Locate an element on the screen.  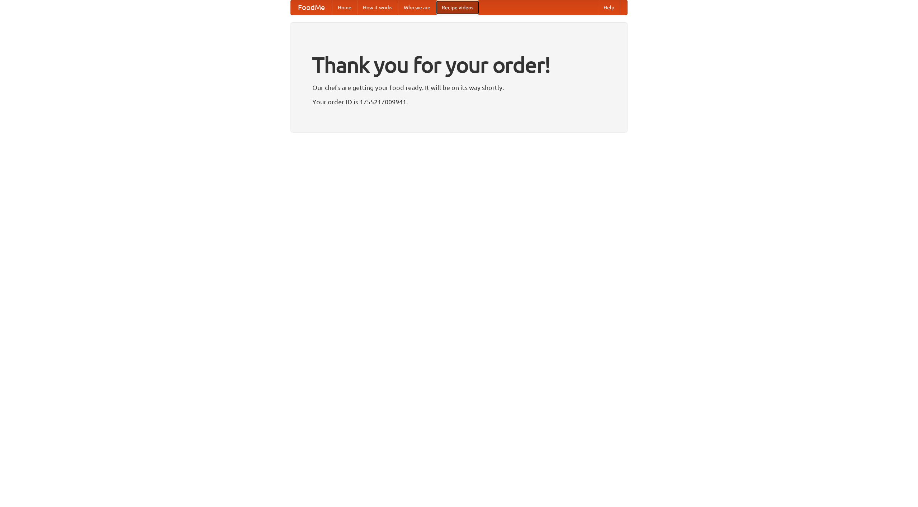
a: Who we are is located at coordinates (417, 8).